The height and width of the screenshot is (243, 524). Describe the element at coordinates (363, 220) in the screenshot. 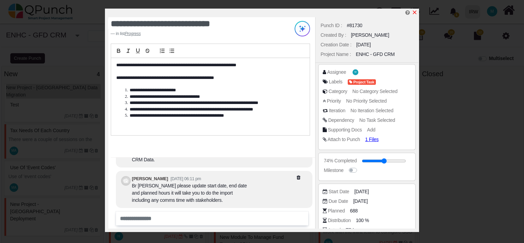

I see `span: 100 %` at that location.